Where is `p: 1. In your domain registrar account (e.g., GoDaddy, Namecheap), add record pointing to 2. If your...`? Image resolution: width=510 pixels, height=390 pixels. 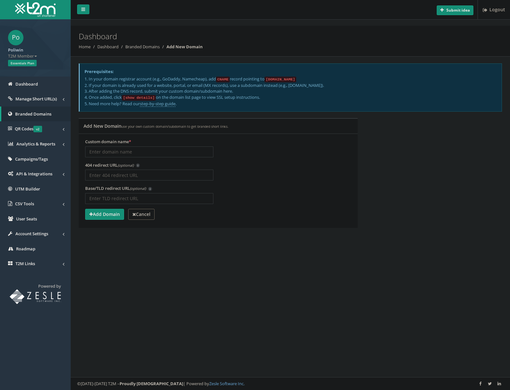
p: 1. In your domain registrar account (e.g., GoDaddy, Namecheap), add record pointing to 2. If your... is located at coordinates (291, 91).